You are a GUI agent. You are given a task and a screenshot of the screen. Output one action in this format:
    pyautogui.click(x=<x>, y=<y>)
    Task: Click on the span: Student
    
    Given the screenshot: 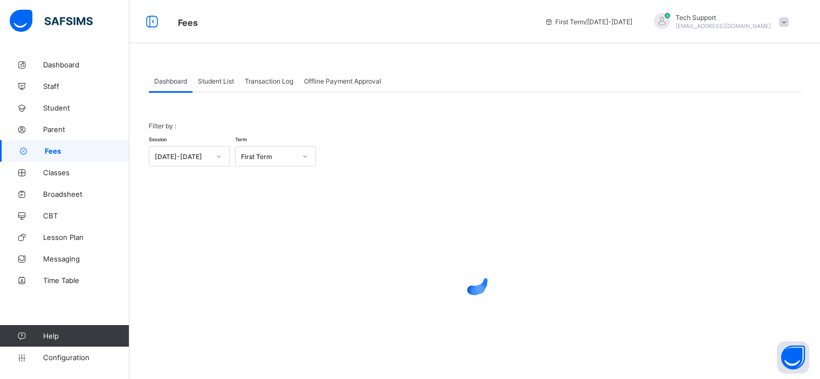 What is the action you would take?
    pyautogui.click(x=86, y=108)
    